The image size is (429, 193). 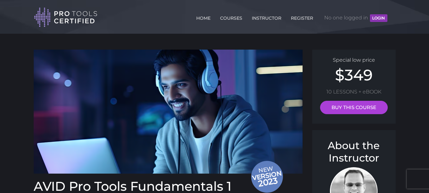 I want to click on img: Pro Tools Certified Logo, so click(x=66, y=17).